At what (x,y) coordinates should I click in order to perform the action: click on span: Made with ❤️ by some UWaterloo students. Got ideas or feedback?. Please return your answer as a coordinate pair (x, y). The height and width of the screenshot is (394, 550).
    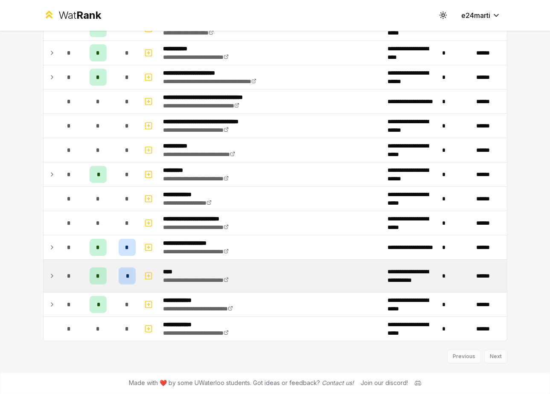
    Looking at the image, I should click on (241, 383).